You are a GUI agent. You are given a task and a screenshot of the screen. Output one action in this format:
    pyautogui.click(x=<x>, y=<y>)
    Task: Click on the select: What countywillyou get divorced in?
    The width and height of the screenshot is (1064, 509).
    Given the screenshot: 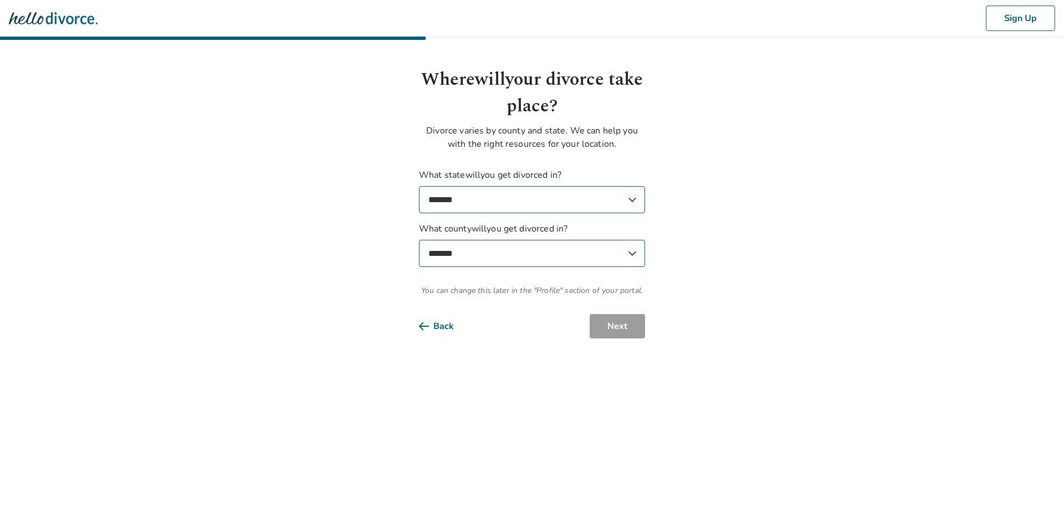 What is the action you would take?
    pyautogui.click(x=532, y=253)
    